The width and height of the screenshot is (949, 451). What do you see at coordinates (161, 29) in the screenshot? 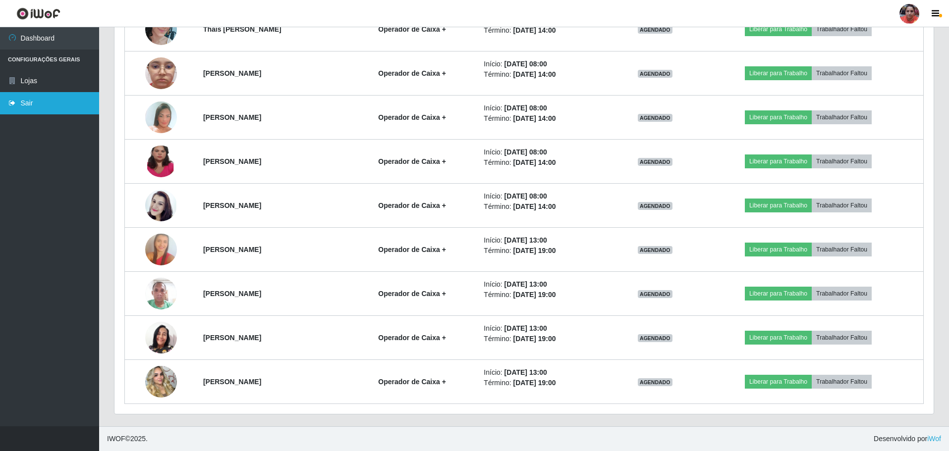
I see `img: 1649375428311.jpeg` at bounding box center [161, 29].